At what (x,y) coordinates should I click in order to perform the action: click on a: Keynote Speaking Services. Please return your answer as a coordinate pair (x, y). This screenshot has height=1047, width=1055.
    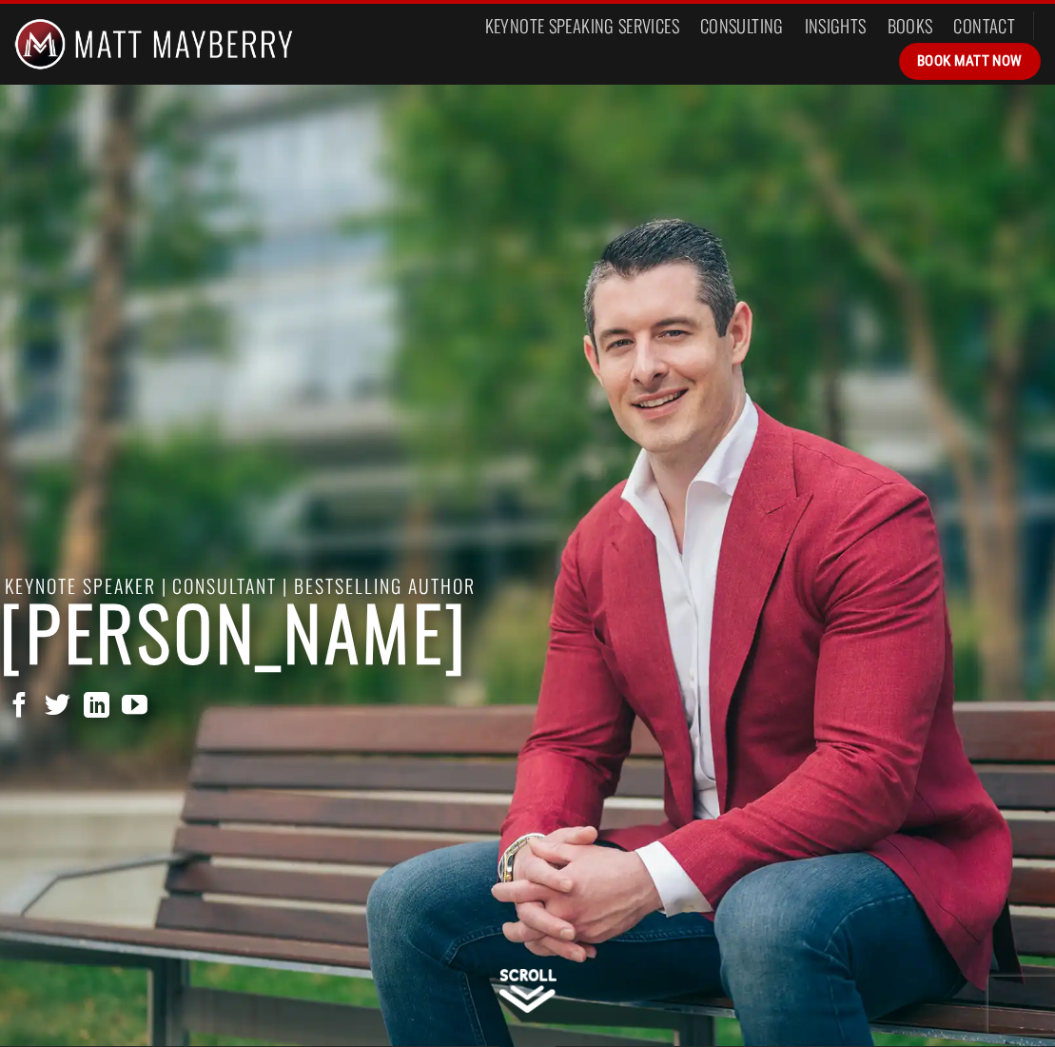
    Looking at the image, I should click on (582, 26).